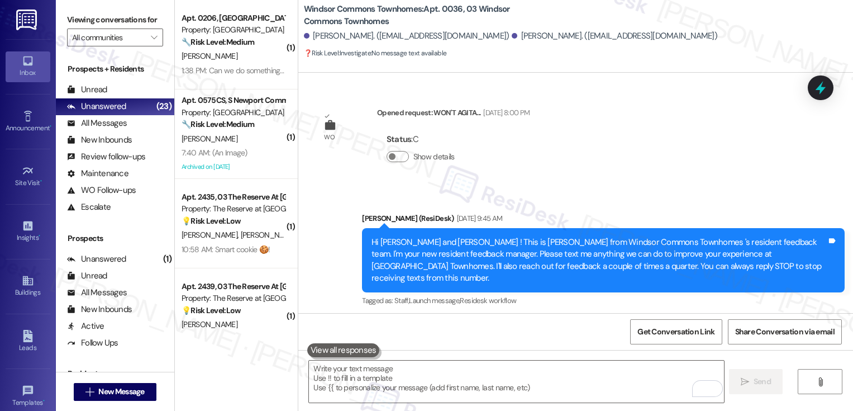  What do you see at coordinates (233, 100) in the screenshot?
I see `div: Apt. 0575CS, S Newport Commons II` at bounding box center [233, 100].